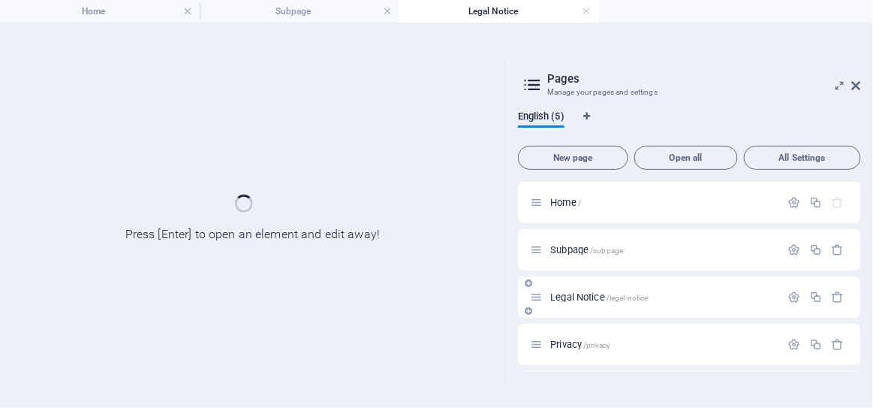 Image resolution: width=873 pixels, height=408 pixels. Describe the element at coordinates (499, 11) in the screenshot. I see `h4: Legal Notice` at that location.